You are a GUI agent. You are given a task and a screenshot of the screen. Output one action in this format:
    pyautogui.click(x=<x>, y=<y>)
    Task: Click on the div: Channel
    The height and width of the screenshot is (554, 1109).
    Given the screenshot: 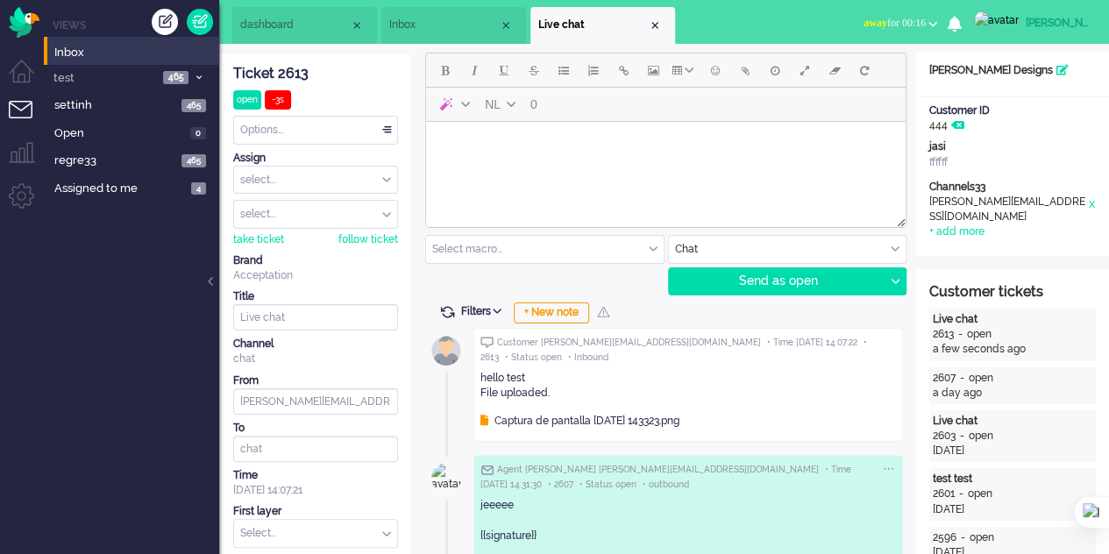 What is the action you would take?
    pyautogui.click(x=316, y=344)
    